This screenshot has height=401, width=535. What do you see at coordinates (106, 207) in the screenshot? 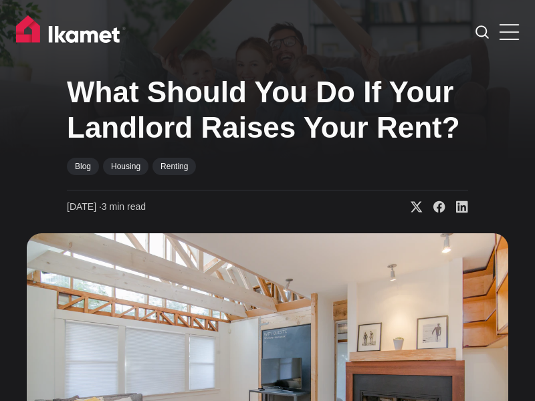
I see `time: 3 min read` at bounding box center [106, 207].